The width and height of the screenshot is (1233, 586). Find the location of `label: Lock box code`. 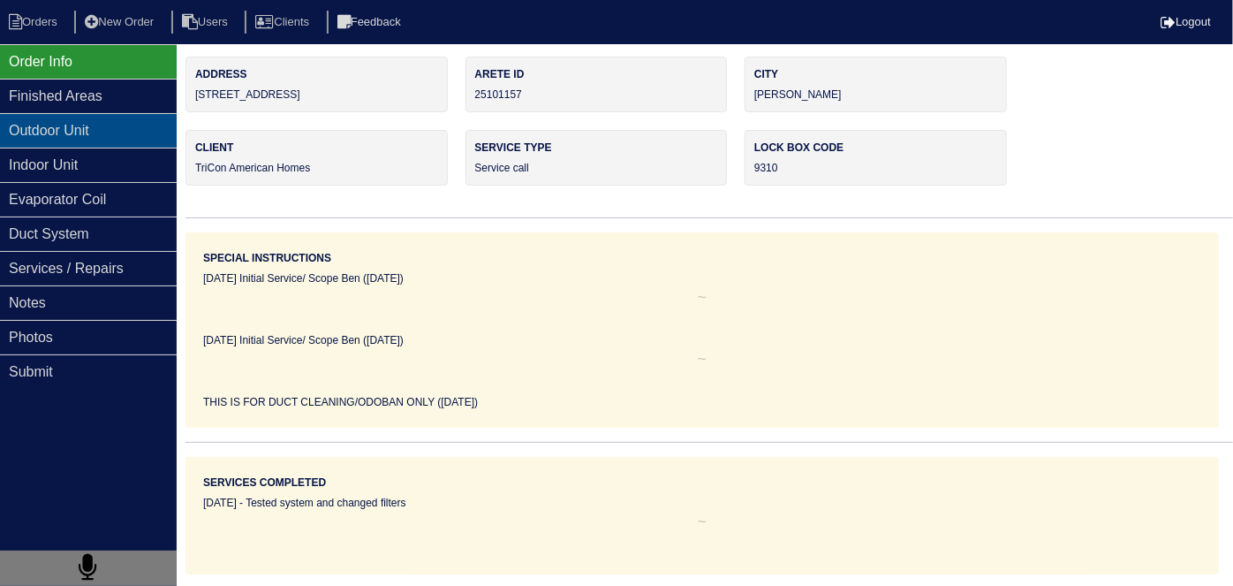

label: Lock box code is located at coordinates (875, 148).